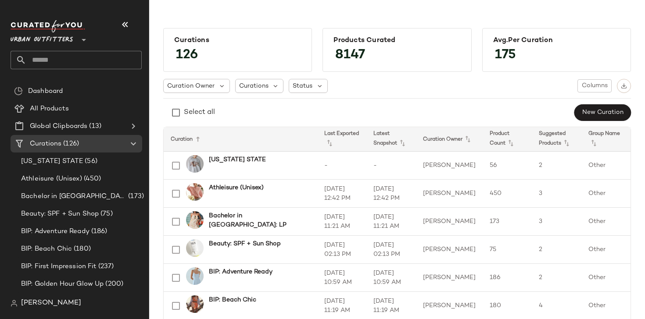 Image resolution: width=645 pixels, height=319 pixels. What do you see at coordinates (602, 113) in the screenshot?
I see `span: New Curation` at bounding box center [602, 113].